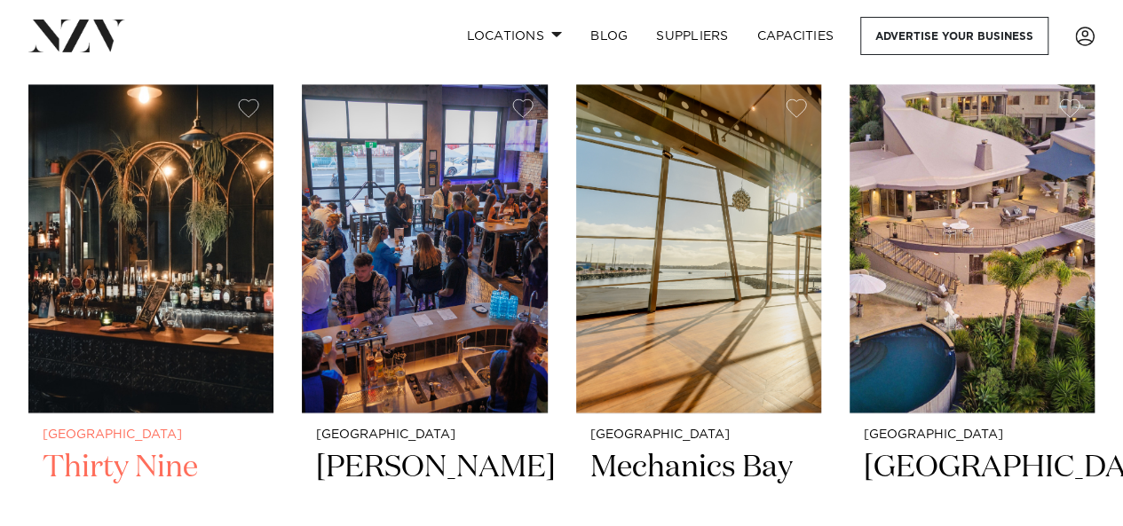 This screenshot has height=526, width=1123. I want to click on img: nzv-logo.png, so click(76, 36).